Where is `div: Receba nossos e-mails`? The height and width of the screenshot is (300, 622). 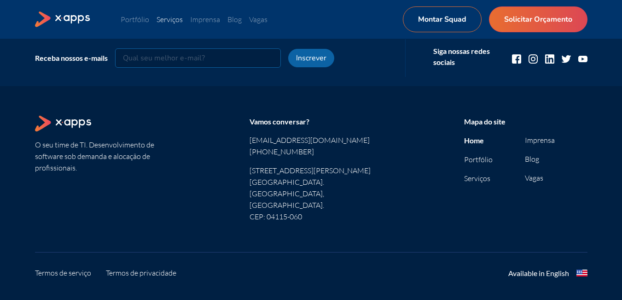
div: Receba nossos e-mails is located at coordinates (71, 58).